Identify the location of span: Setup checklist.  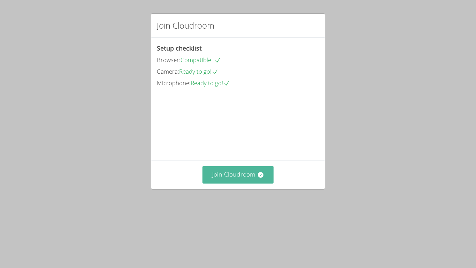
(179, 48).